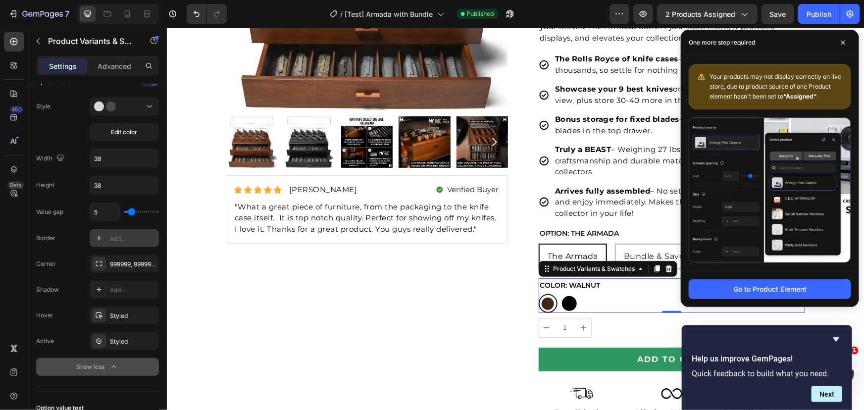 This screenshot has width=864, height=410. What do you see at coordinates (496, 229) in the screenshot?
I see `p: Bundle & Save $20` at bounding box center [496, 229].